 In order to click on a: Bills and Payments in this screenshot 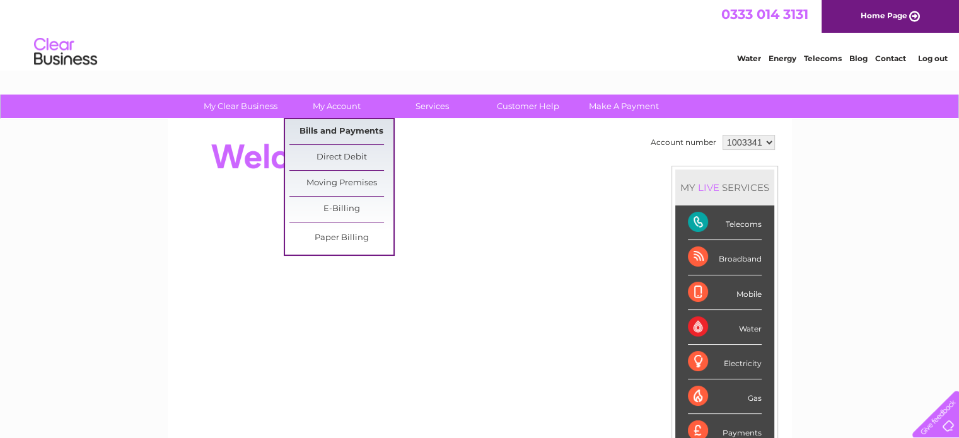, I will do `click(341, 132)`.